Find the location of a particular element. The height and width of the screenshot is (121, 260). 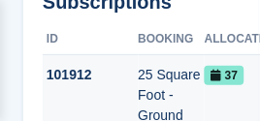

th: Booking is located at coordinates (172, 40).